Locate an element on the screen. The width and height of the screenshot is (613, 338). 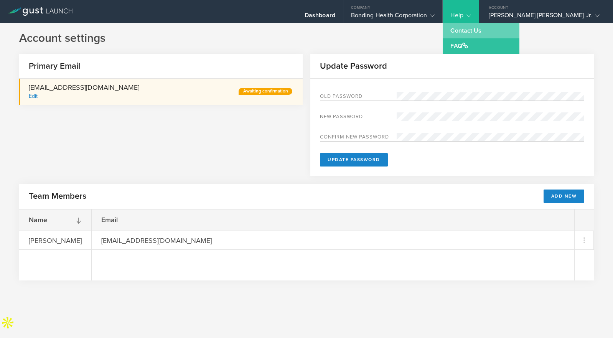
div: Bonding Health Corporation is located at coordinates (393, 17).